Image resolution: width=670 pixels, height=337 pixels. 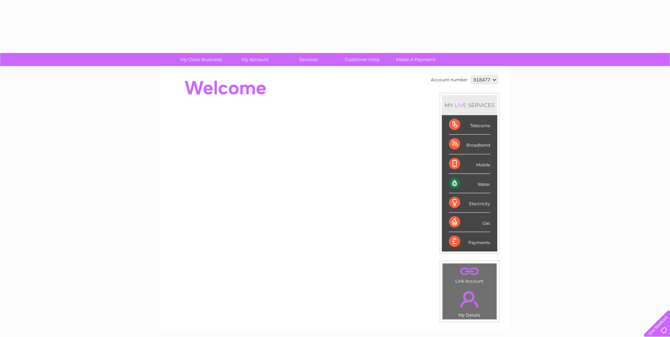 I want to click on div: Mobile, so click(x=470, y=164).